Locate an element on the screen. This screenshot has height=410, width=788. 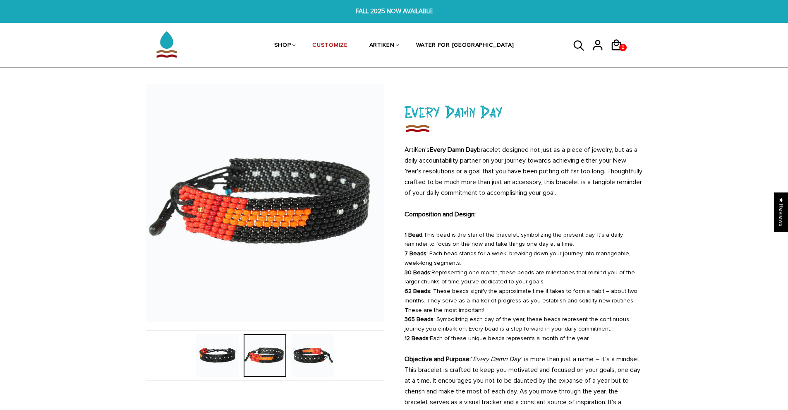
li: Each bead stands for a week, breaking down your journey into manageable, week-long segments. is located at coordinates (523, 258).